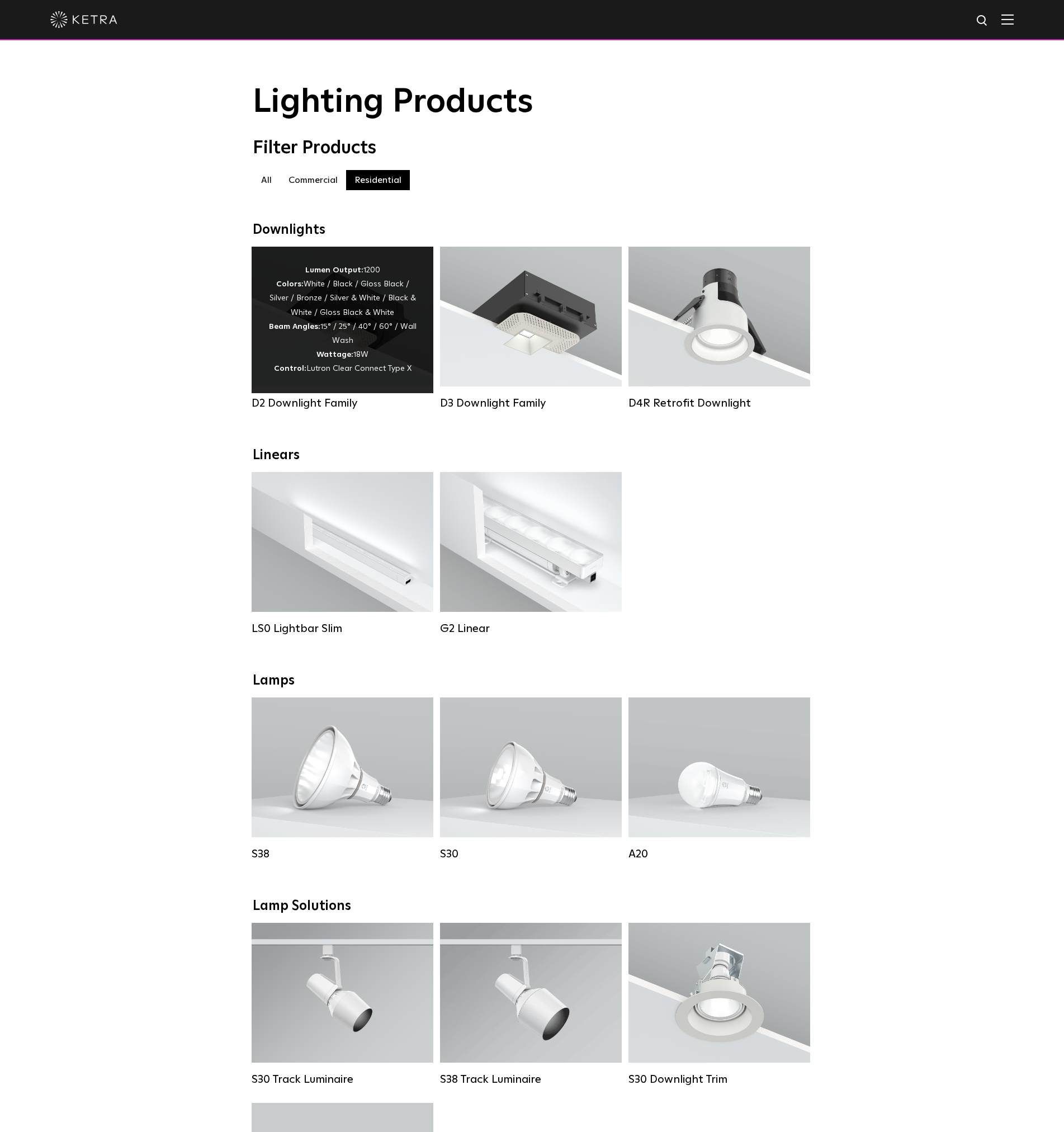  What do you see at coordinates (531, 854) in the screenshot?
I see `div: S30` at bounding box center [531, 854].